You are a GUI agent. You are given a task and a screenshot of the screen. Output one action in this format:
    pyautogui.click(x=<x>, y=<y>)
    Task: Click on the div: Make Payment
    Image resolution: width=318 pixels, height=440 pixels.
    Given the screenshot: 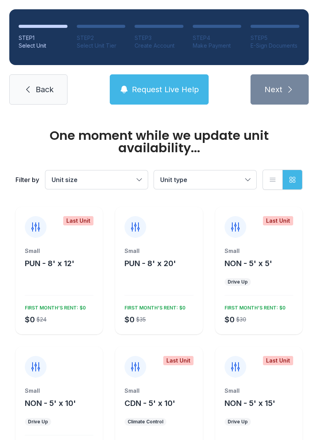 What is the action you would take?
    pyautogui.click(x=217, y=46)
    